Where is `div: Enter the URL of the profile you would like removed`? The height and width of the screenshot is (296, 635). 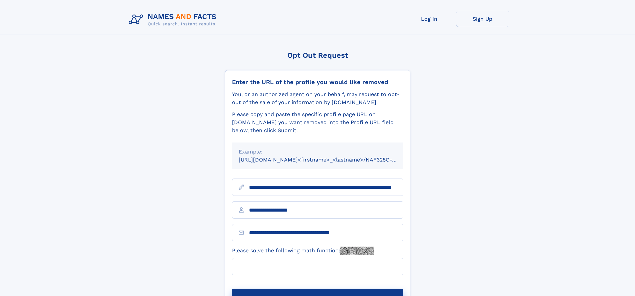 div: Enter the URL of the profile you would like removed is located at coordinates (318, 82).